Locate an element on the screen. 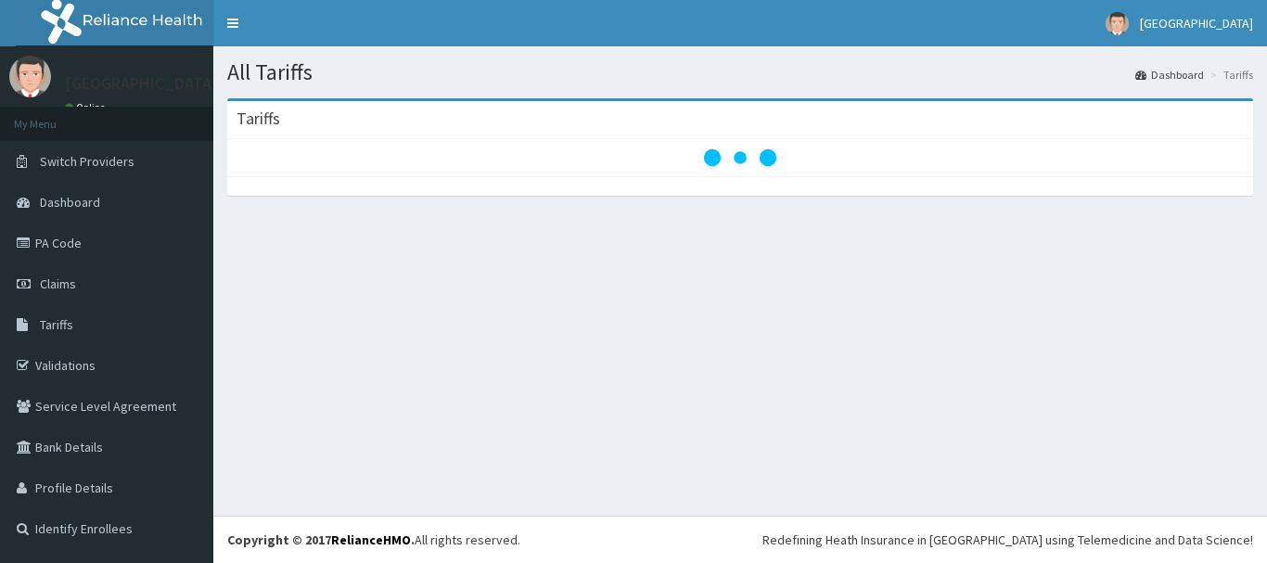 The height and width of the screenshot is (563, 1267). span: Claims is located at coordinates (57, 284).